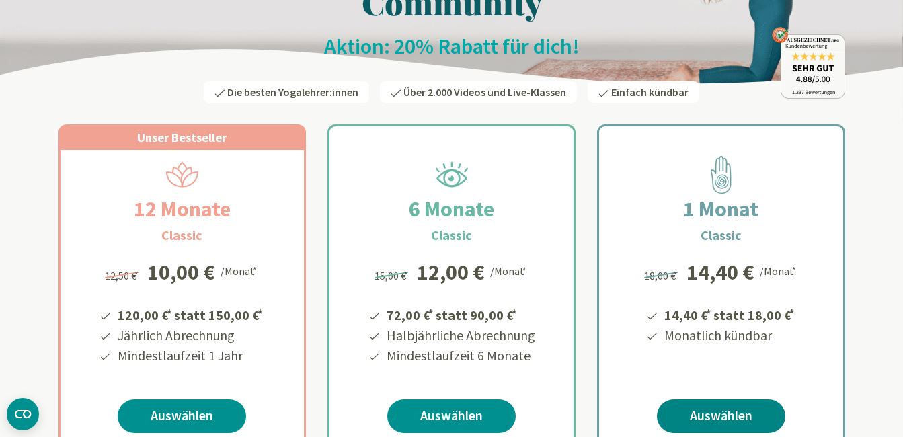  I want to click on li: 14,40 € statt 18,00 €, so click(729, 314).